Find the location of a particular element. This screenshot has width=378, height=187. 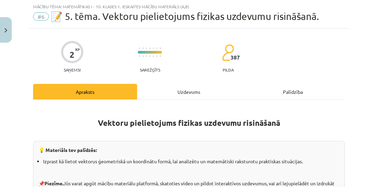

div: Apraksts is located at coordinates (85, 92).